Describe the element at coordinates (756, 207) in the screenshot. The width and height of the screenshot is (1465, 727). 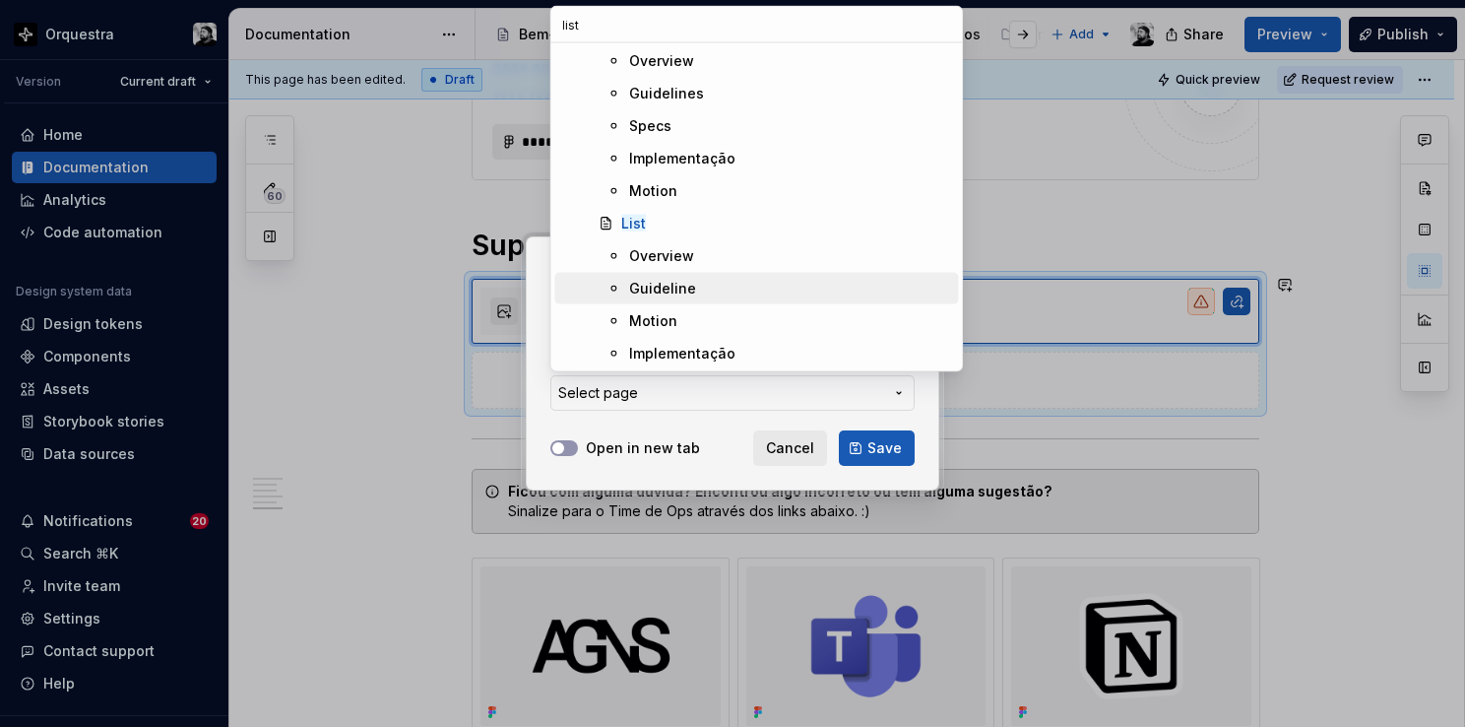
I see `div: Search in pages...` at that location.